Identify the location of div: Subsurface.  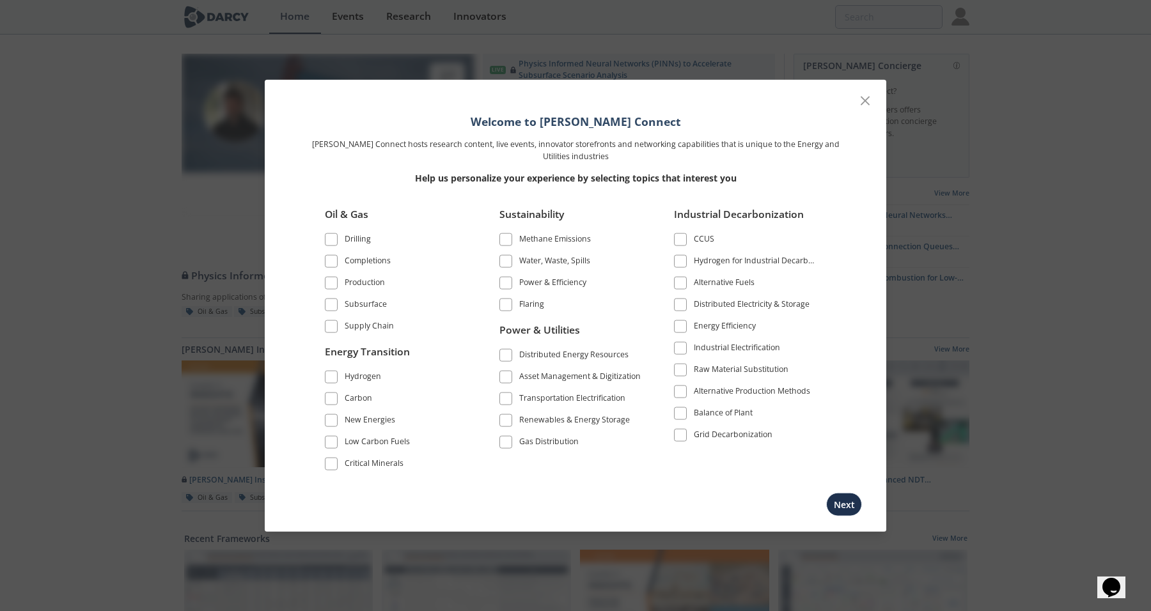
(366, 306).